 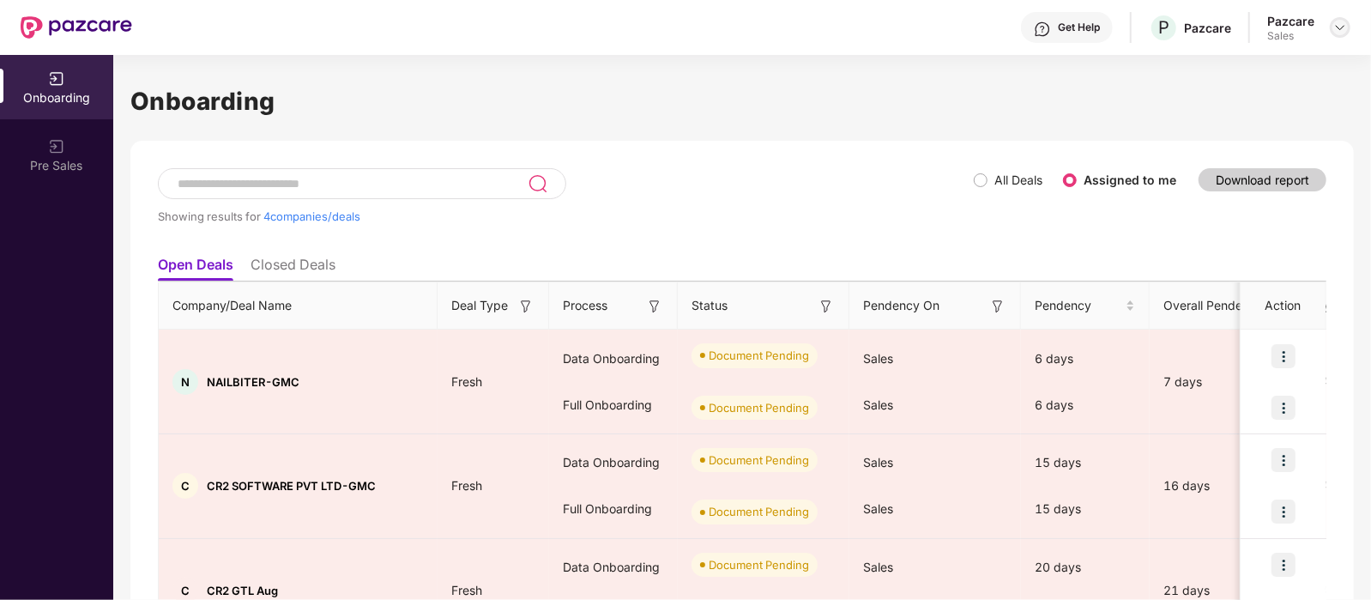 What do you see at coordinates (1164, 27) in the screenshot?
I see `span: P` at bounding box center [1164, 27].